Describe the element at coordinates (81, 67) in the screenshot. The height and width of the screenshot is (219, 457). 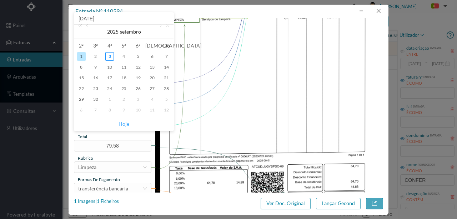
I see `td: 8 de setembro de 2025` at that location.